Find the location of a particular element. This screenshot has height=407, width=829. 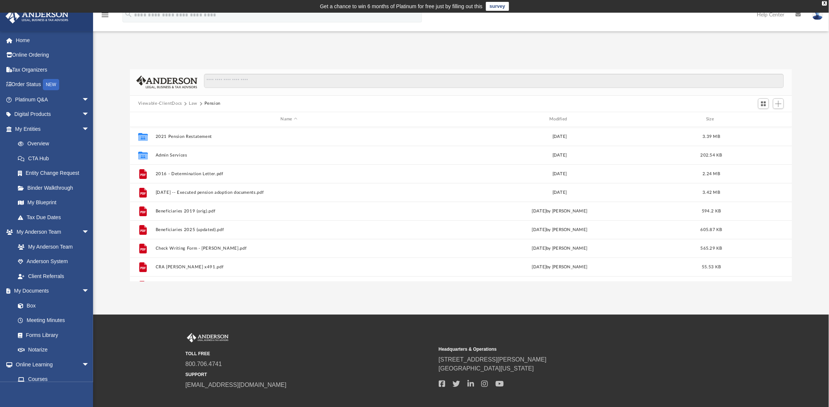

div: Size is located at coordinates (711, 119).